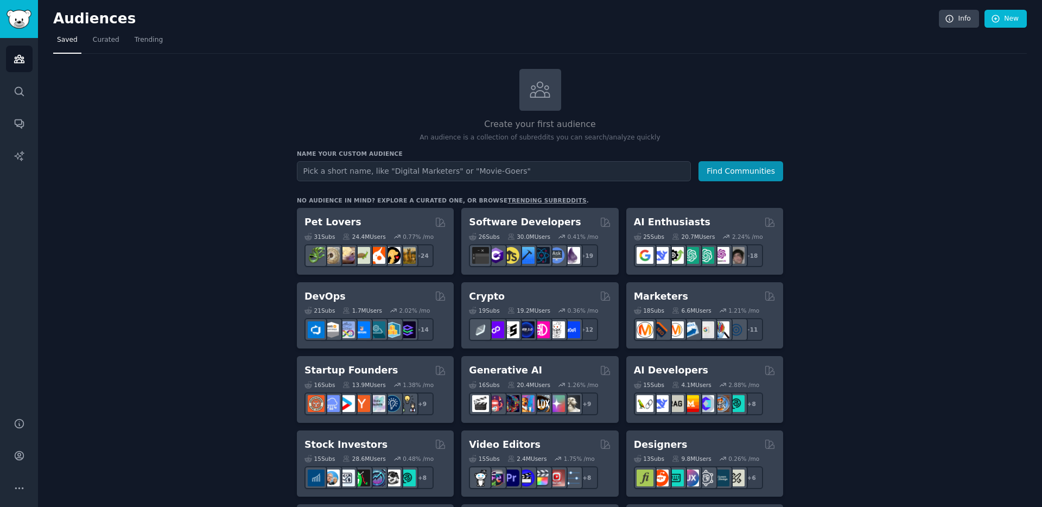 The width and height of the screenshot is (1042, 507). I want to click on img: platformengineering, so click(377, 329).